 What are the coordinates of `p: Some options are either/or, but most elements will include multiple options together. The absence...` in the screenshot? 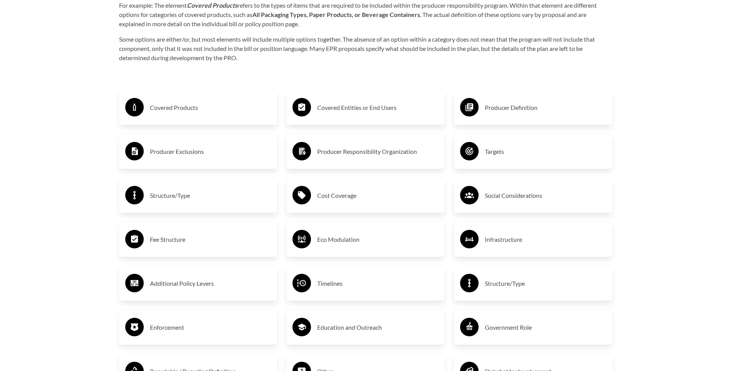 It's located at (366, 49).